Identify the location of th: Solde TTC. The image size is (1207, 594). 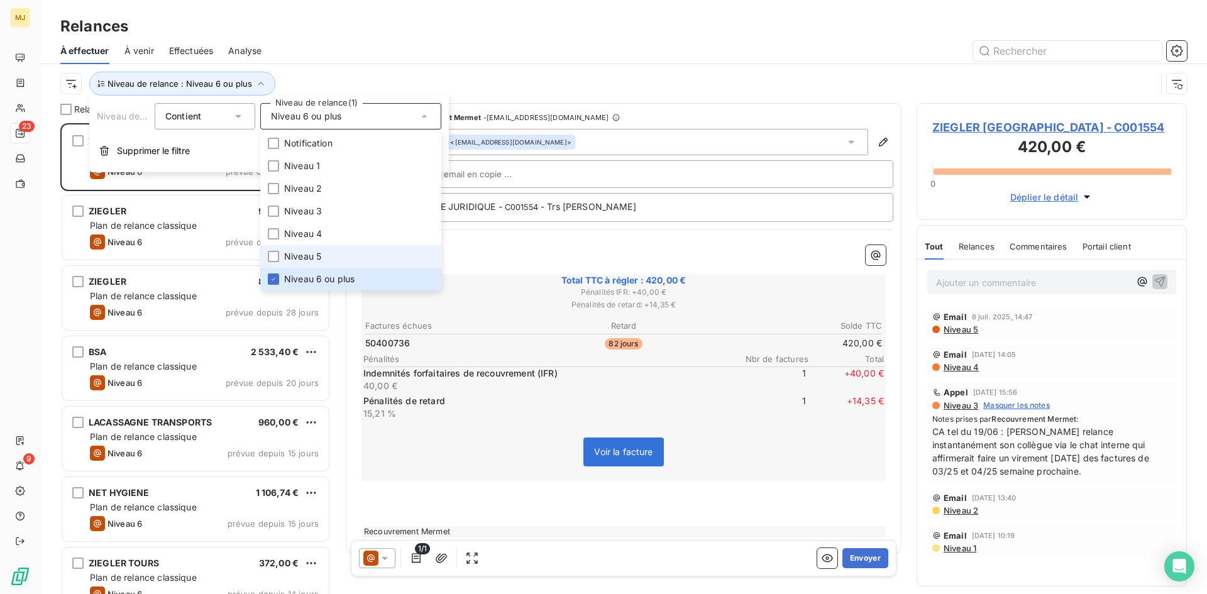
(796, 326).